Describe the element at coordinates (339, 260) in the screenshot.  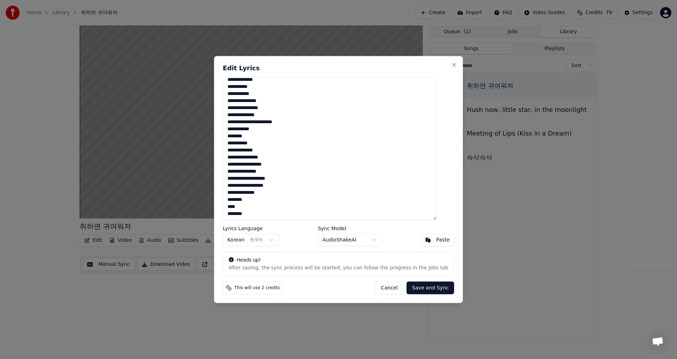
I see `div: Heads up!` at that location.